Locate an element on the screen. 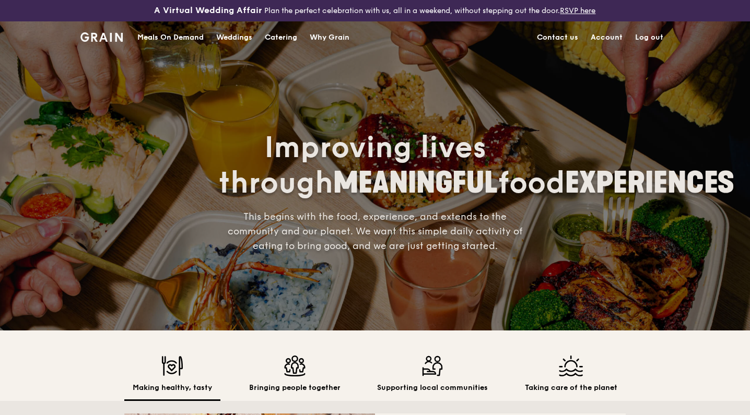 The height and width of the screenshot is (415, 750). img: Supporting local communities is located at coordinates (433, 366).